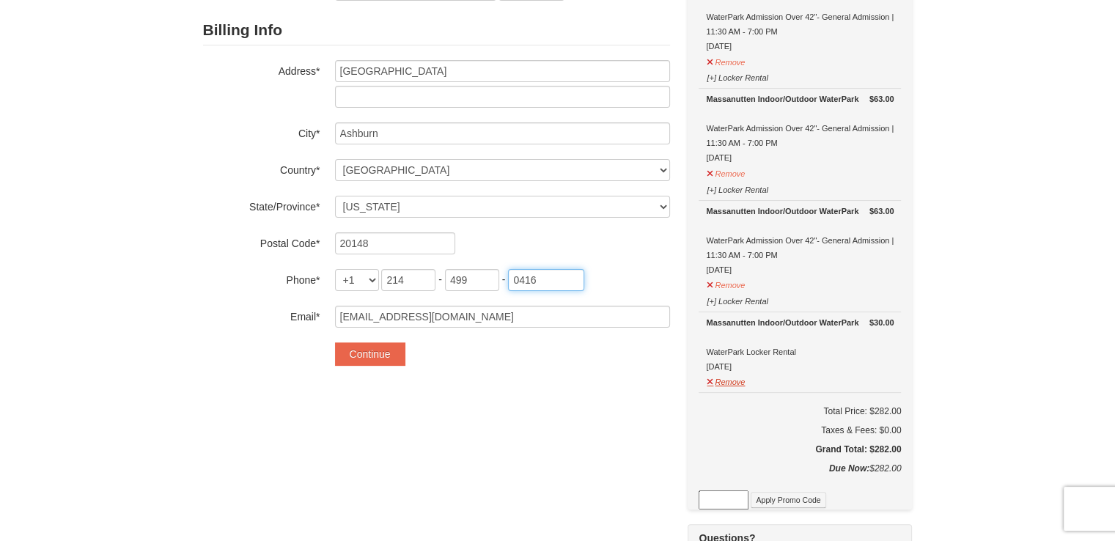 The image size is (1115, 541). I want to click on label: Address*, so click(262, 69).